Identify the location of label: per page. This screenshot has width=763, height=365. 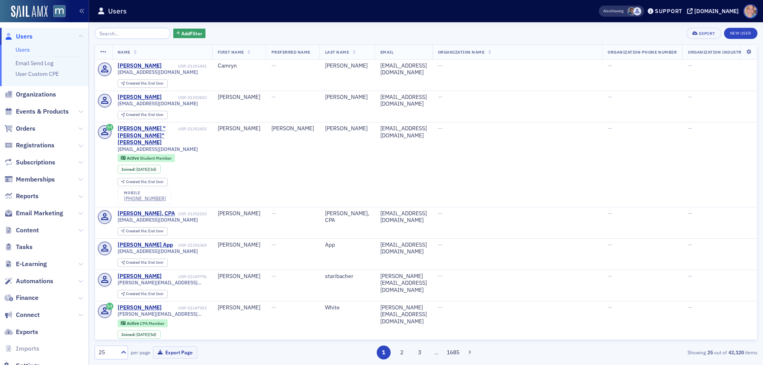
(140, 352).